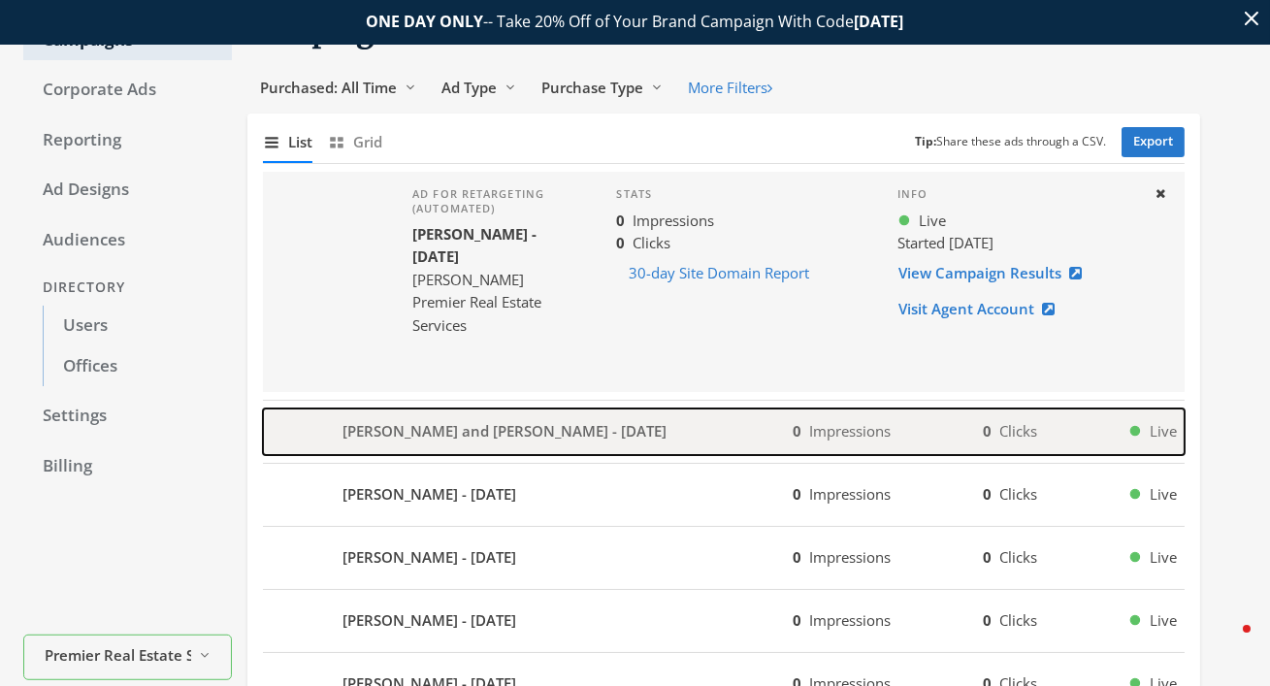  I want to click on span: Grid, so click(368, 142).